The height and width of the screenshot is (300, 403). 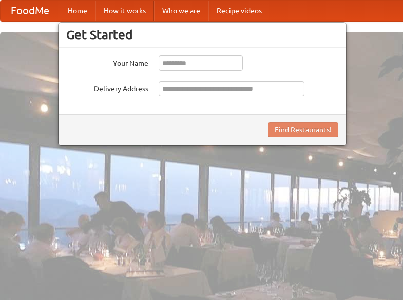 What do you see at coordinates (239, 11) in the screenshot?
I see `a: Recipe videos` at bounding box center [239, 11].